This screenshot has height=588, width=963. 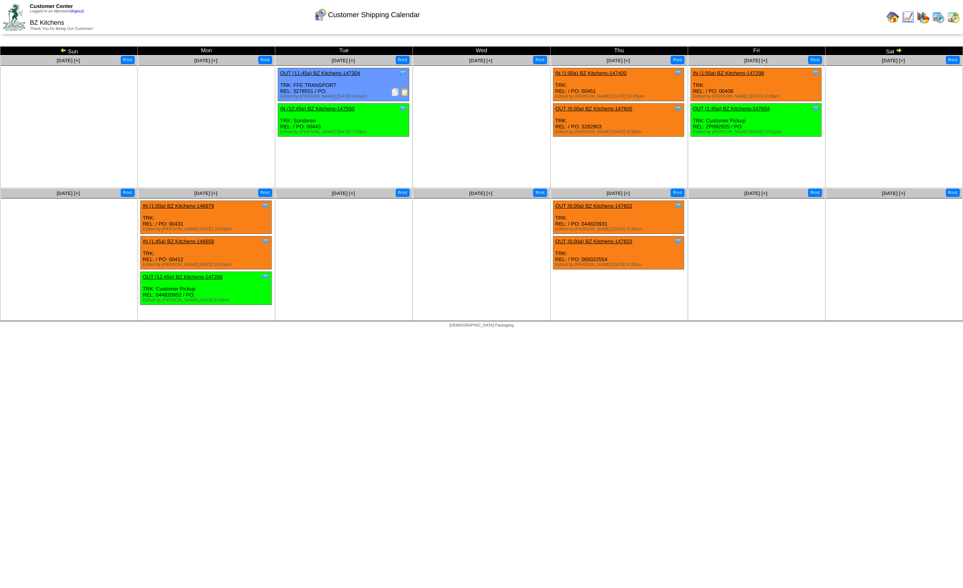 I want to click on img: Packing Slip, so click(x=395, y=92).